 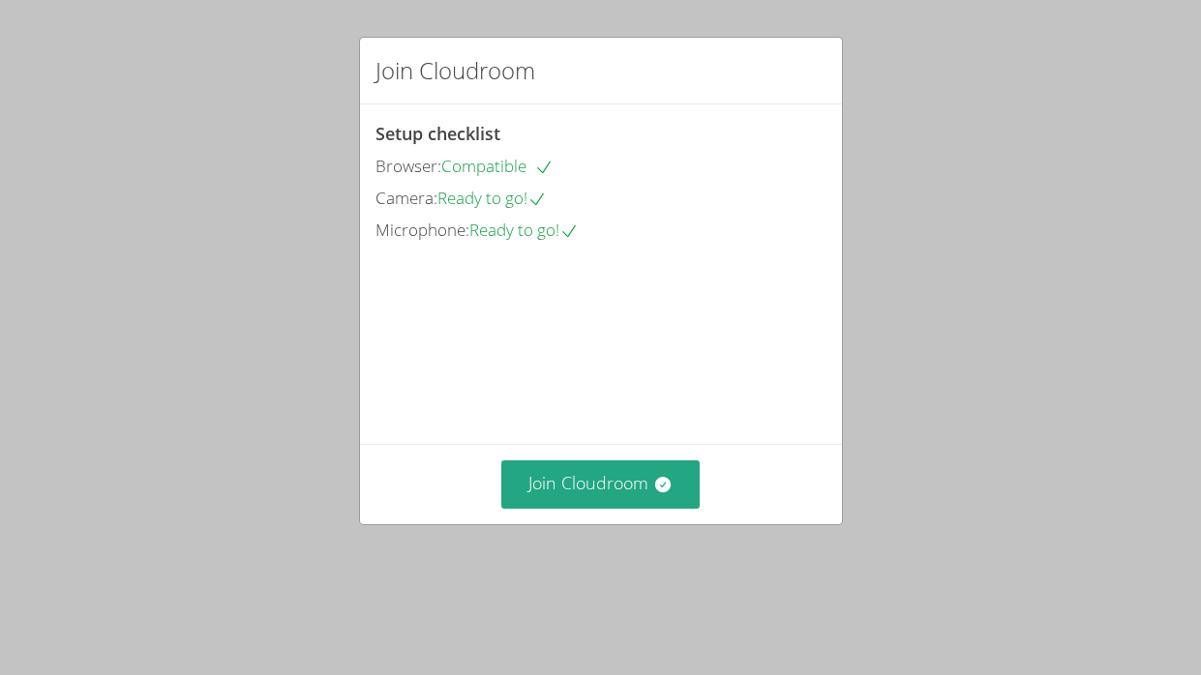 What do you see at coordinates (497, 165) in the screenshot?
I see `span: Compatible` at bounding box center [497, 165].